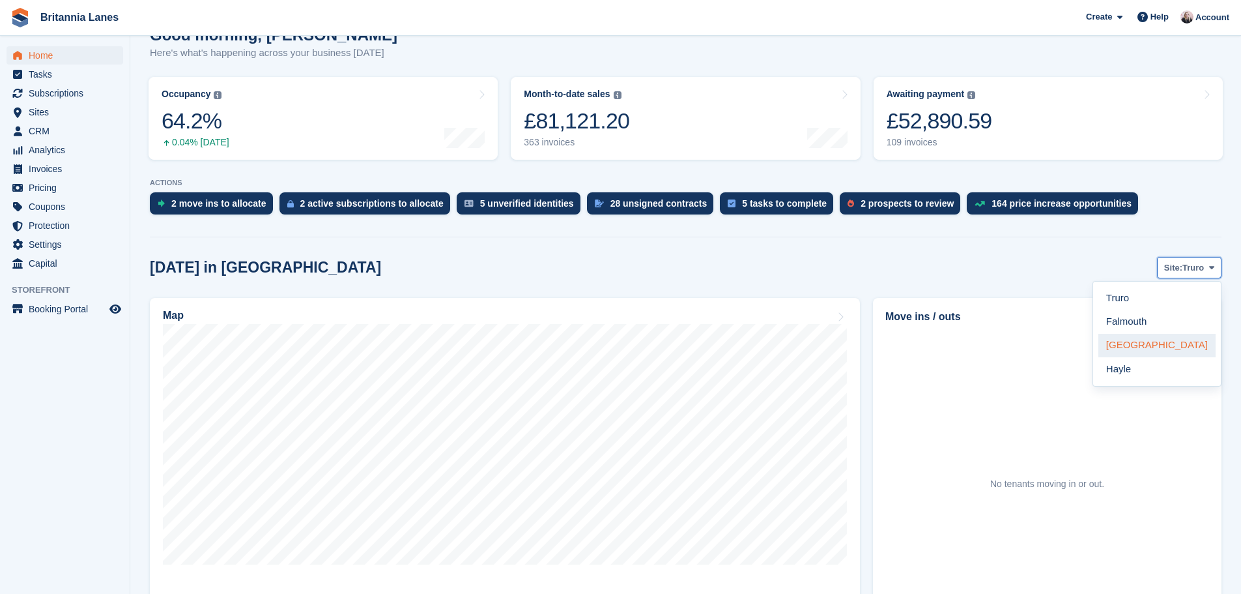 The height and width of the screenshot is (594, 1241). I want to click on span: Capital, so click(68, 263).